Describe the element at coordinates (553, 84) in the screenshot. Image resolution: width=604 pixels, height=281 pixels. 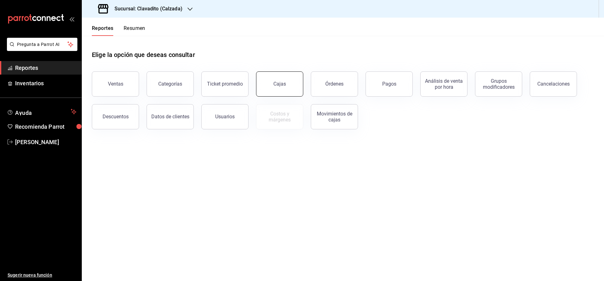
I see `div: Cancelaciones` at that location.